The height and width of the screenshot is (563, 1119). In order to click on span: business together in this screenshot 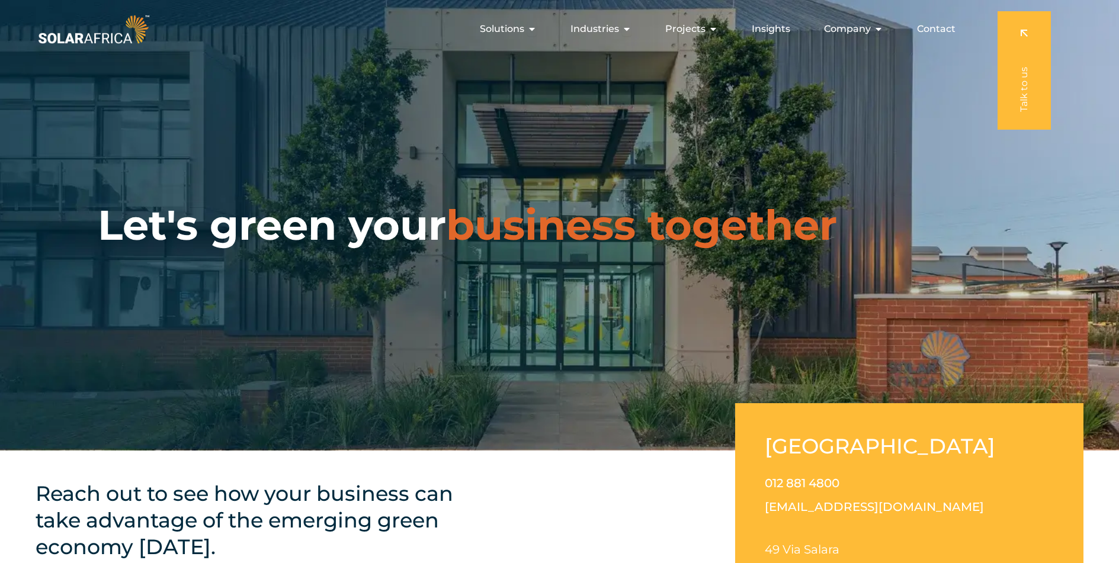, I will do `click(642, 225)`.